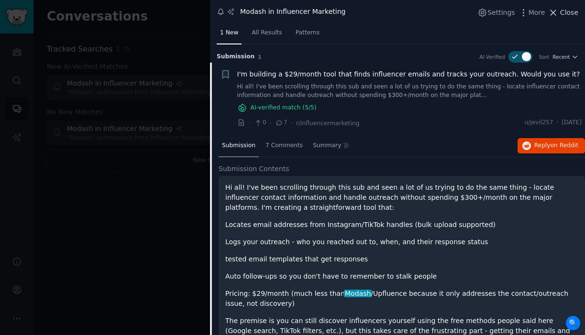  I want to click on a: Patterns, so click(308, 35).